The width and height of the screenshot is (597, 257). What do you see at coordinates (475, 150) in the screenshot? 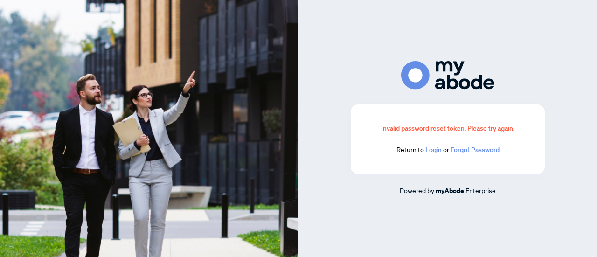
I see `a: Forgot Password` at bounding box center [475, 150].